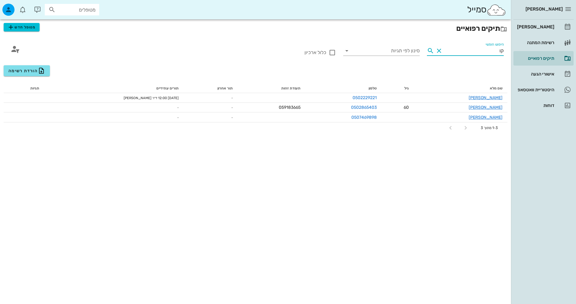 Image resolution: width=576 pixels, height=304 pixels. Describe the element at coordinates (291, 88) in the screenshot. I see `span: תעודת זהות` at that location.